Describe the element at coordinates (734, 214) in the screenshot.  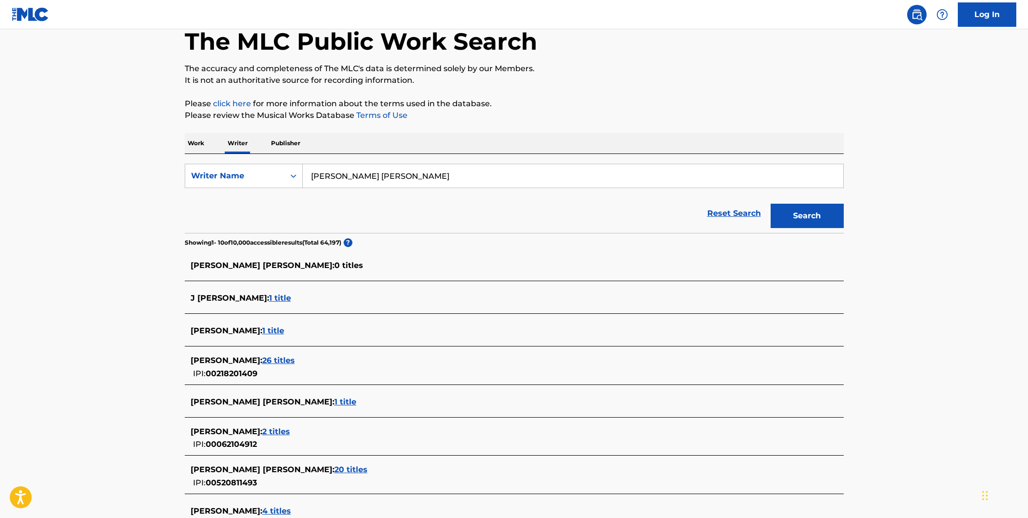
I see `a: Reset Search` at that location.